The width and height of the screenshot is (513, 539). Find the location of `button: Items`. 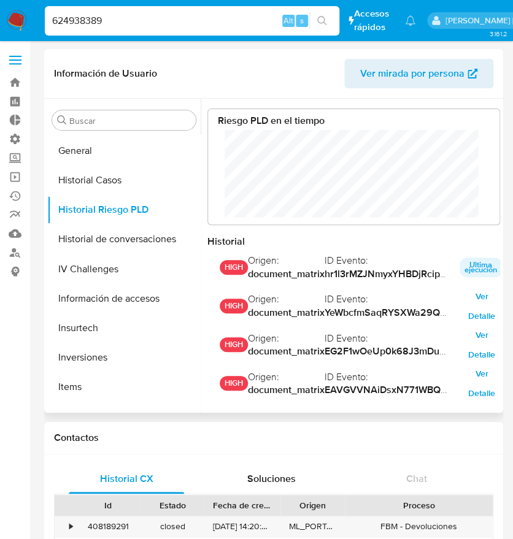

button: Items is located at coordinates (124, 386).